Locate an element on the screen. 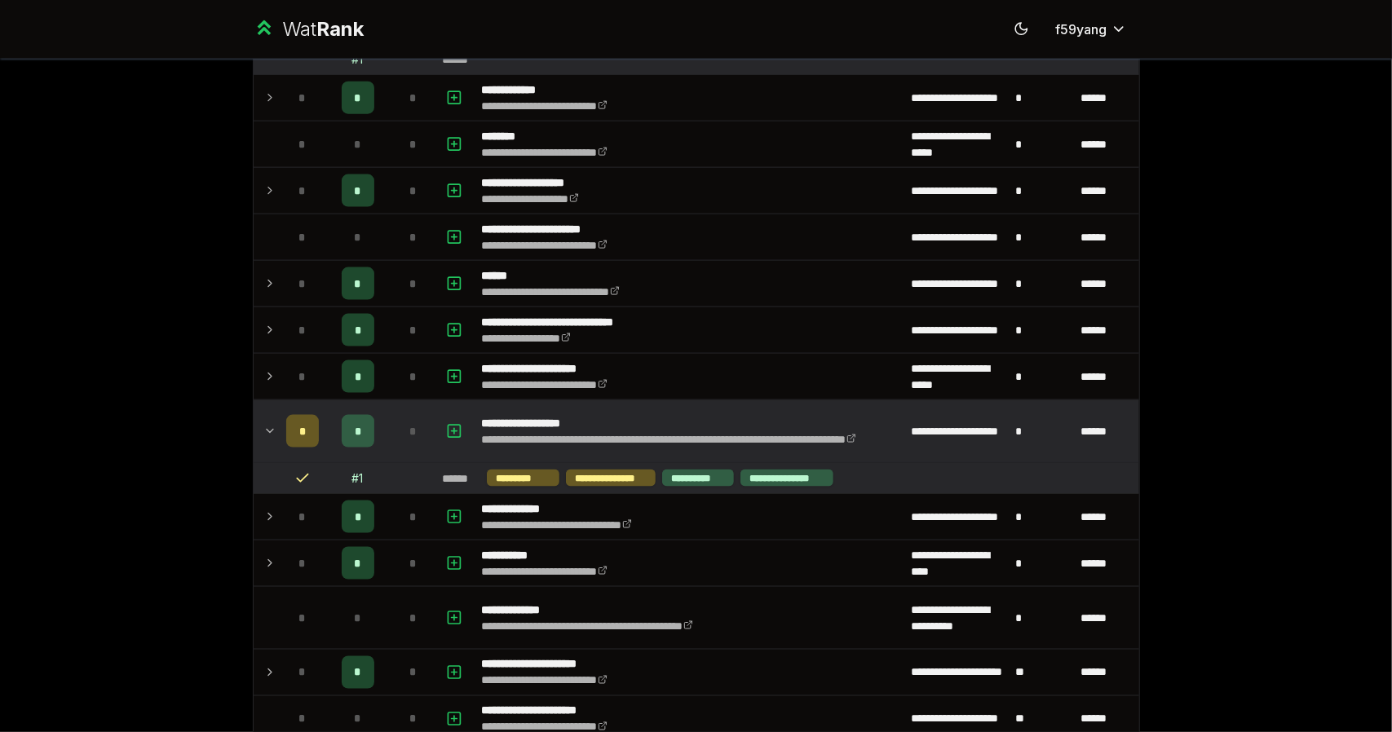 Image resolution: width=1392 pixels, height=732 pixels. span: Rank is located at coordinates (340, 29).